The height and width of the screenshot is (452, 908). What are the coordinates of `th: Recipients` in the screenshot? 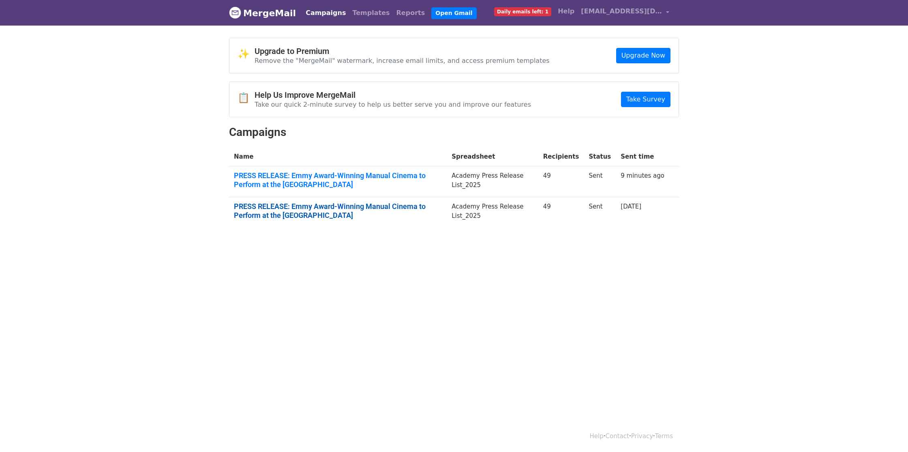 It's located at (561, 156).